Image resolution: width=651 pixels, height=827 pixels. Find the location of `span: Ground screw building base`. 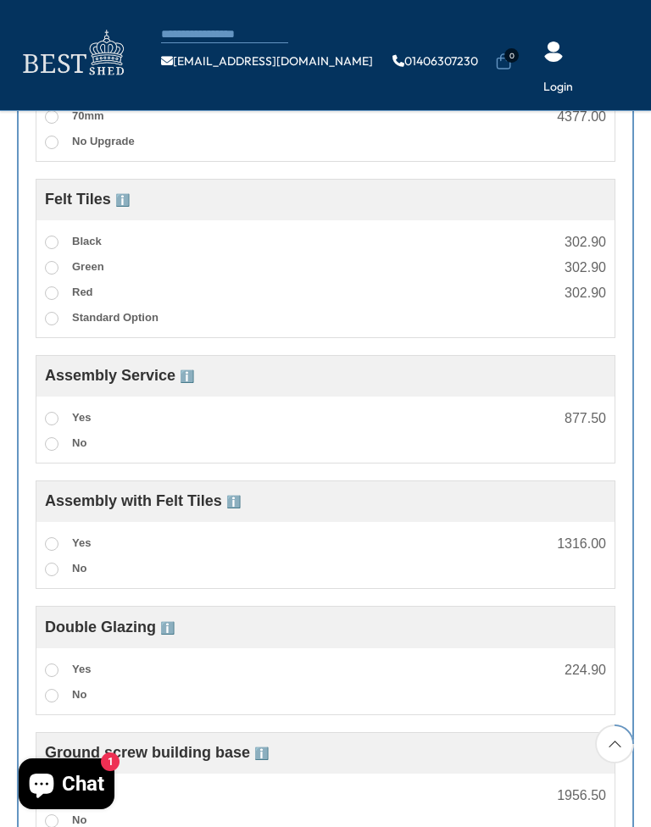

span: Ground screw building base is located at coordinates (157, 752).